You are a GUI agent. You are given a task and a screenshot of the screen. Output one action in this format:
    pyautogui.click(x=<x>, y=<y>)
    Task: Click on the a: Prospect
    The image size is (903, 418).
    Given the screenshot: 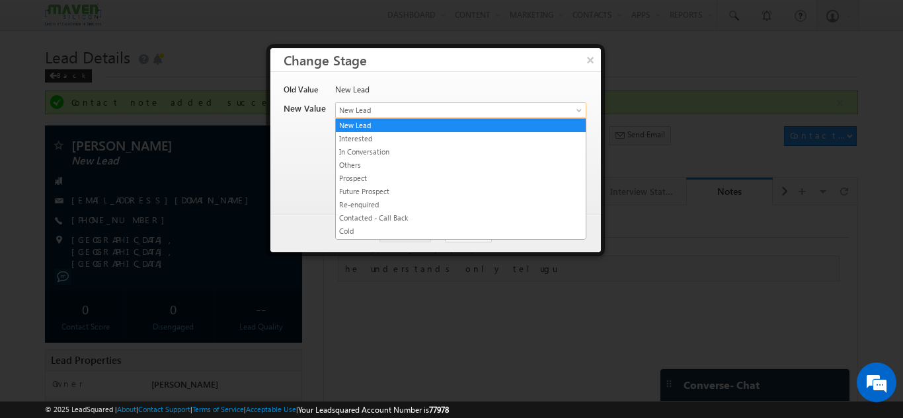 What is the action you would take?
    pyautogui.click(x=461, y=178)
    